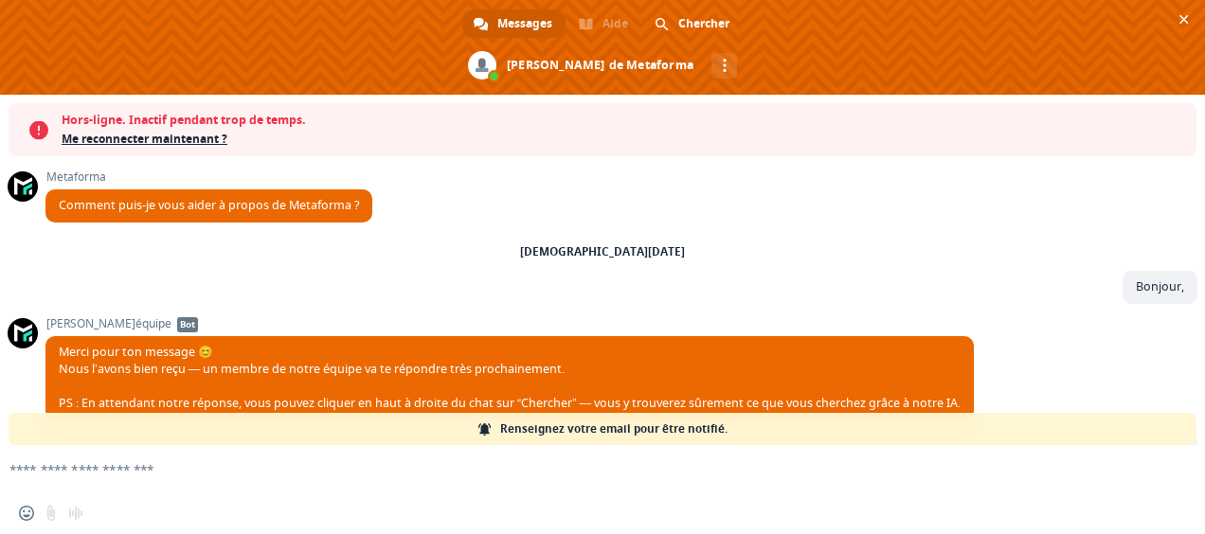  Describe the element at coordinates (704, 24) in the screenshot. I see `span: Chercher` at that location.